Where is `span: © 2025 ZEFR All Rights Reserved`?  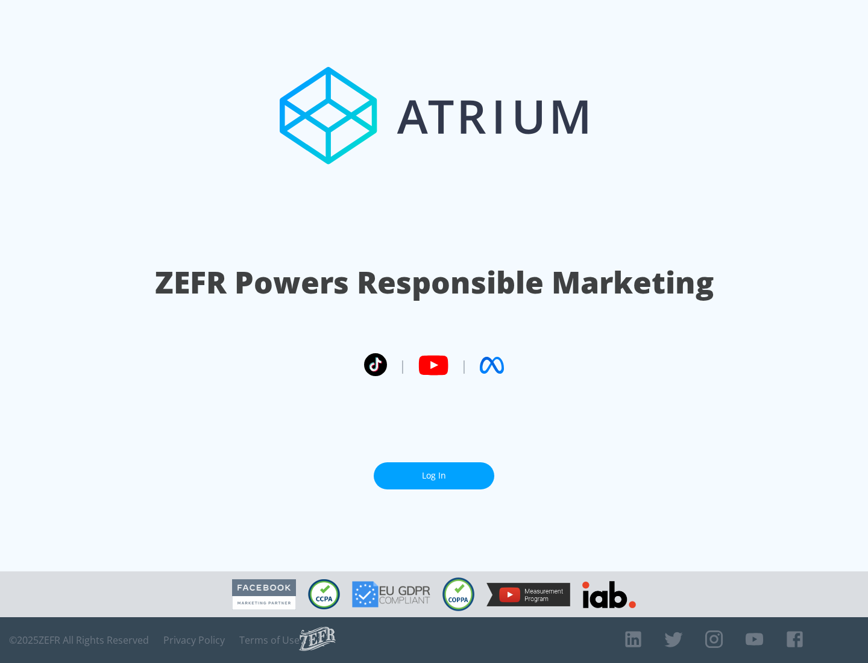
span: © 2025 ZEFR All Rights Reserved is located at coordinates (79, 640).